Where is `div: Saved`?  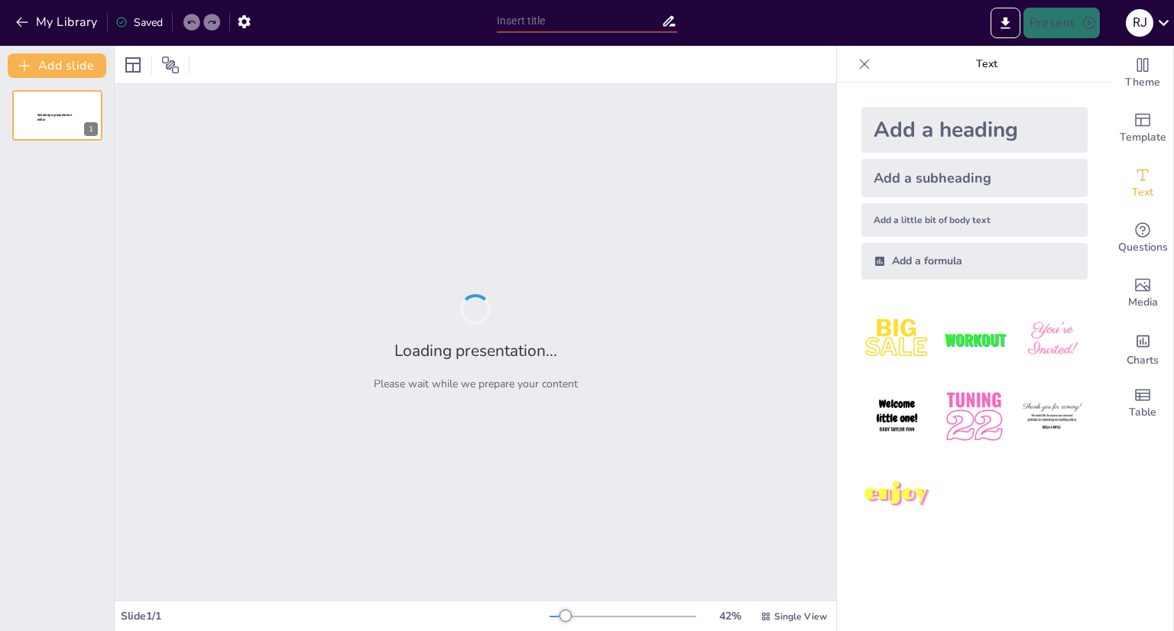 div: Saved is located at coordinates (139, 22).